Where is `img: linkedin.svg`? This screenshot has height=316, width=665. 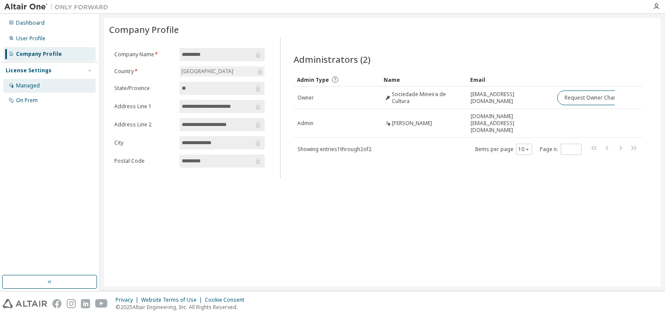
img: linkedin.svg is located at coordinates (85, 303).